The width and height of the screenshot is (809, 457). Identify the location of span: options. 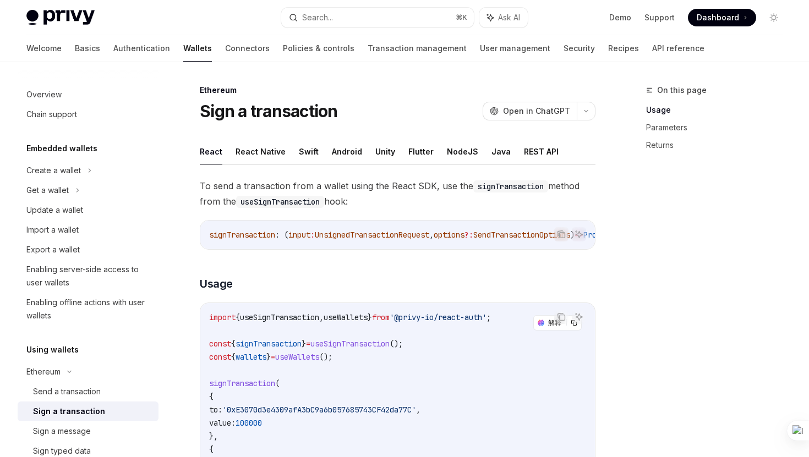
(449, 235).